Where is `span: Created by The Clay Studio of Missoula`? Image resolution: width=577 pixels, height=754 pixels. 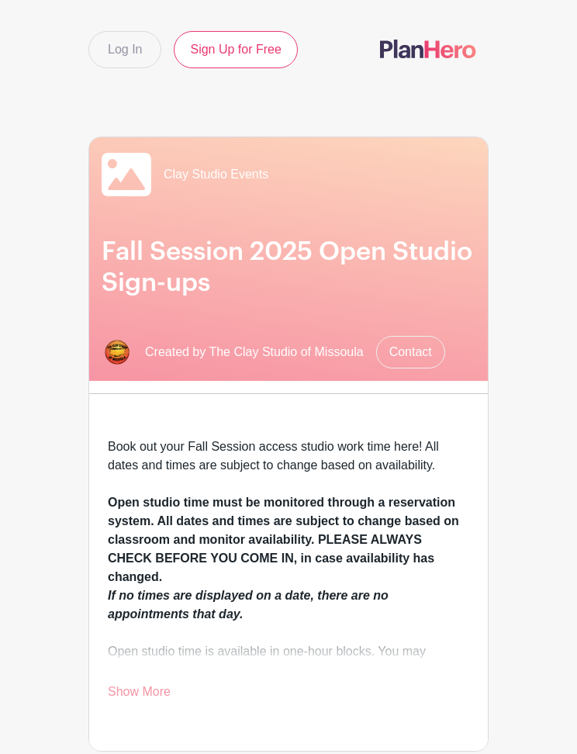
span: Created by The Clay Studio of Missoula is located at coordinates (254, 352).